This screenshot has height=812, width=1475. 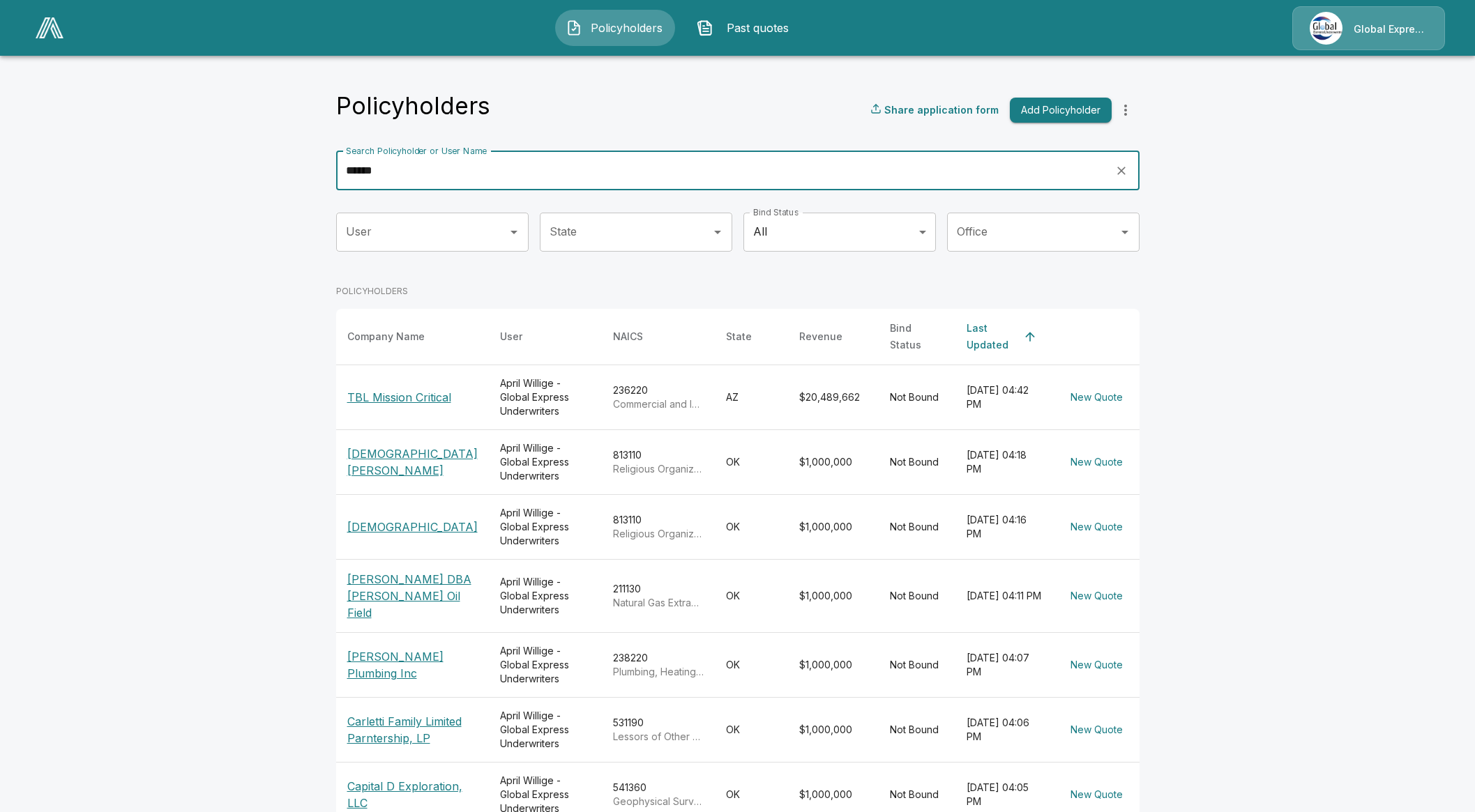 What do you see at coordinates (1326, 28) in the screenshot?
I see `img: Agency Icon` at bounding box center [1326, 28].